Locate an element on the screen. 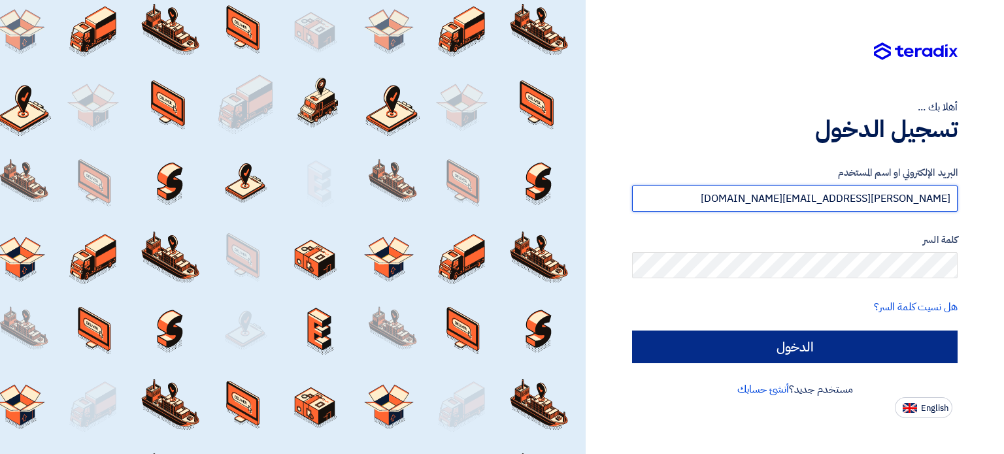 The image size is (1004, 454). img: en-US.png is located at coordinates (910, 408).